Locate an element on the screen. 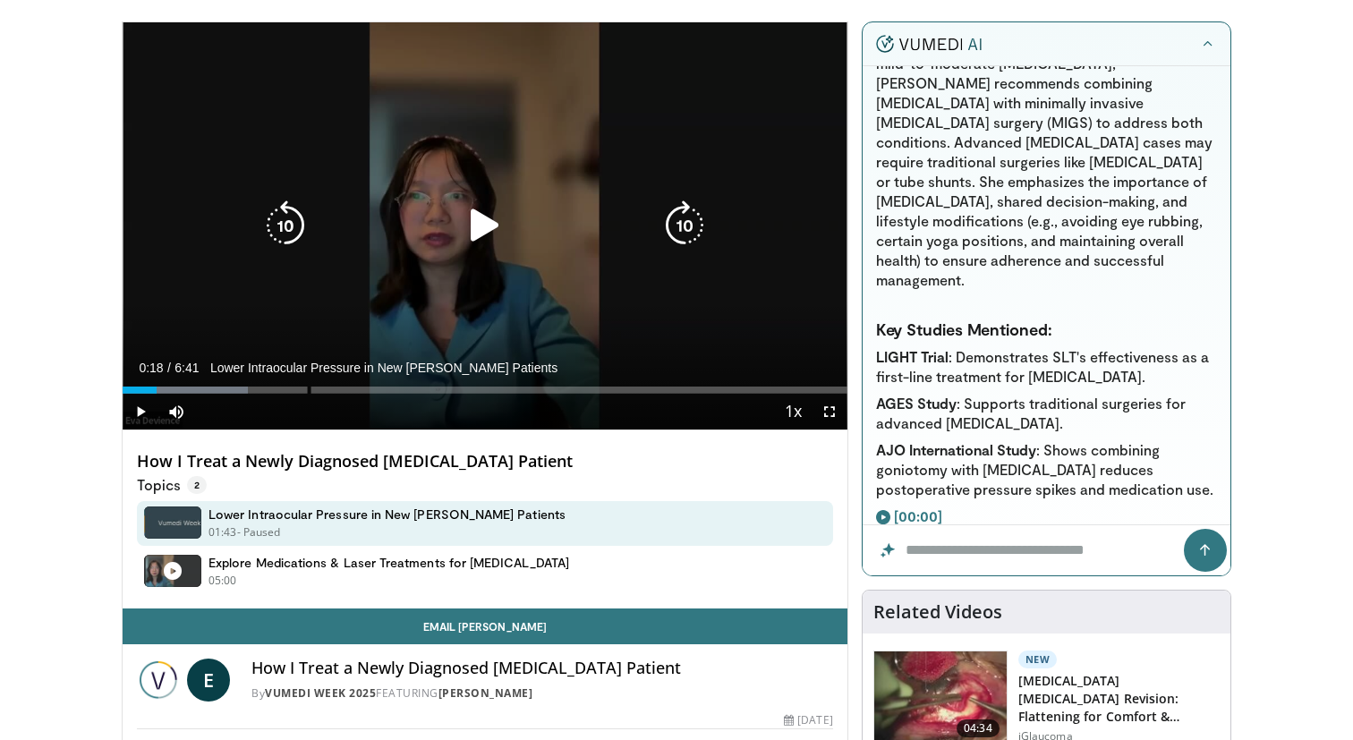 The width and height of the screenshot is (1353, 740). p: New is located at coordinates (1038, 660).